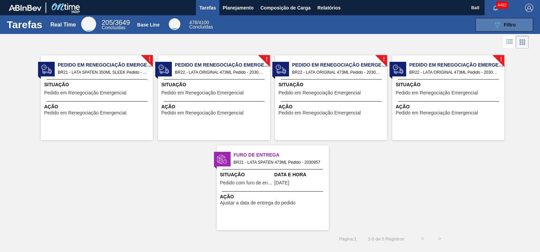  What do you see at coordinates (347, 239) in the screenshot?
I see `span: Página : 1` at bounding box center [347, 239].